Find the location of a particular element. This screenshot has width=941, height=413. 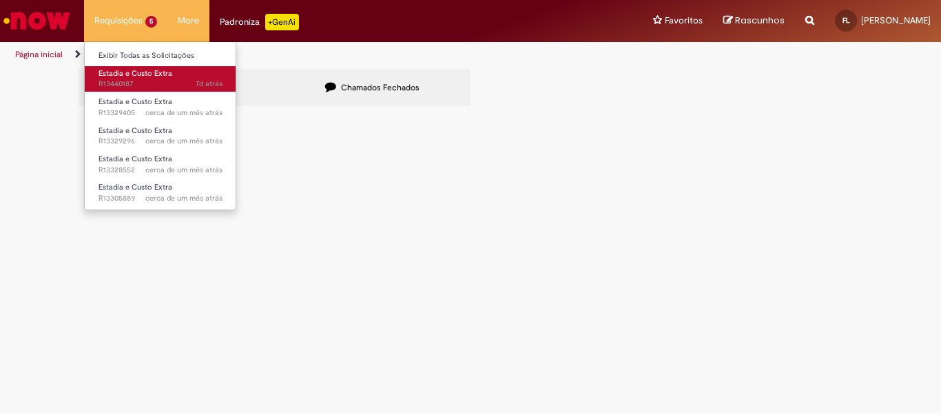

span: Favoritos is located at coordinates (684, 21).